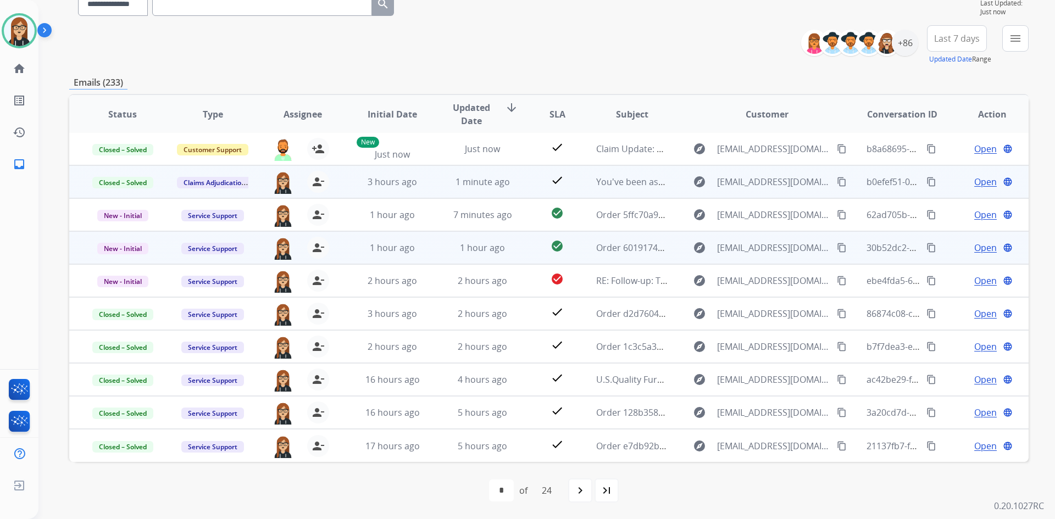 Image resolution: width=1055 pixels, height=519 pixels. I want to click on span: 7 minutes ago, so click(482, 215).